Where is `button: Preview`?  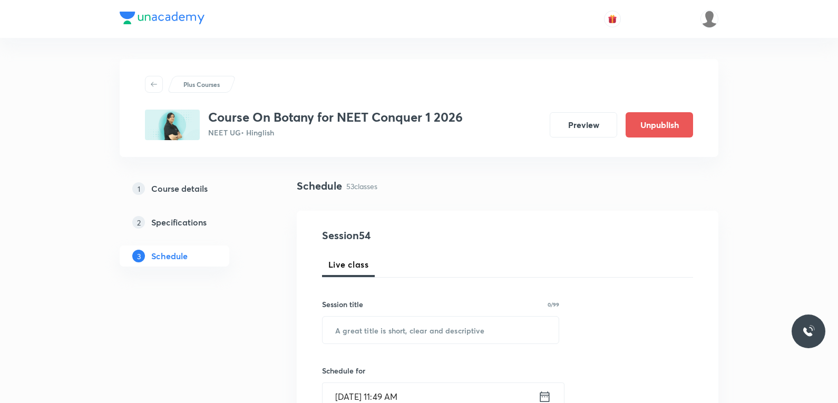 button: Preview is located at coordinates (584, 125).